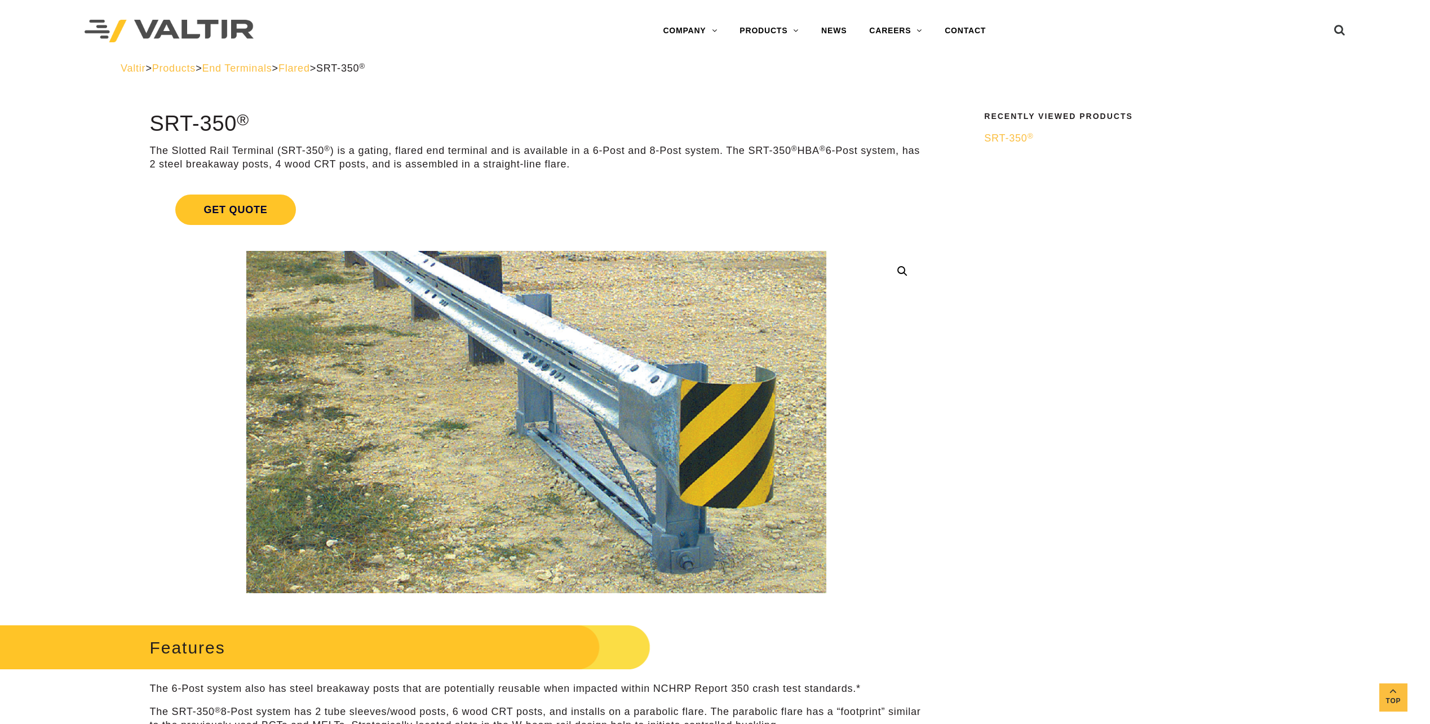  I want to click on img: Valtir, so click(169, 31).